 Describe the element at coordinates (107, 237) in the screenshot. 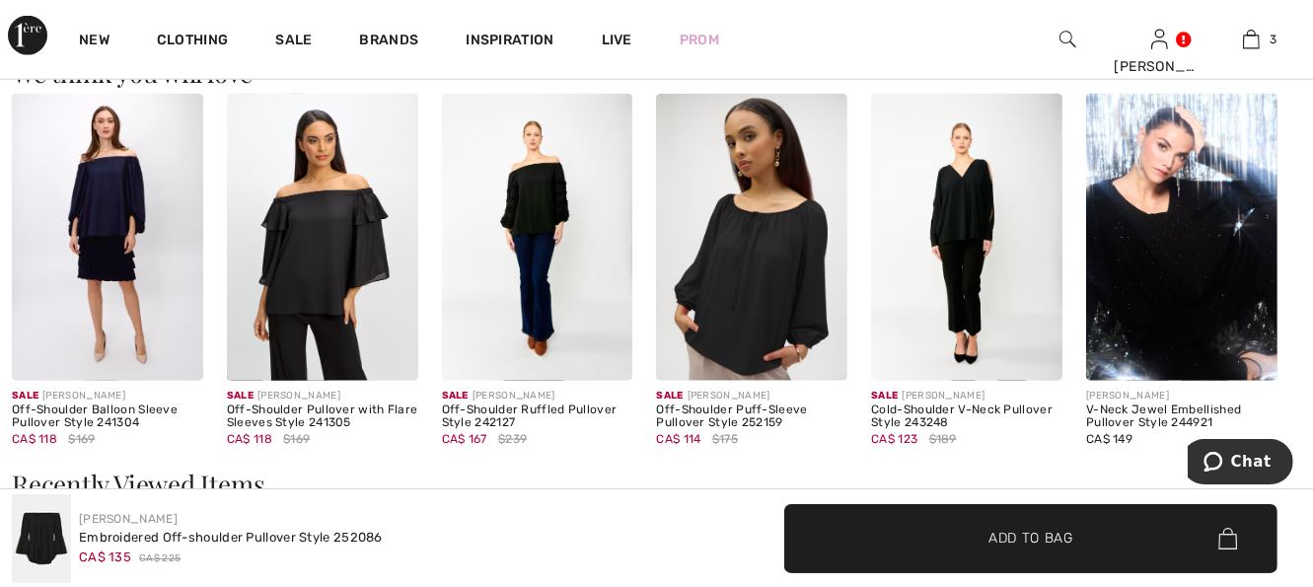

I see `img: Off-Shoulder Balloon Sleeve Pullover Style 241304` at that location.